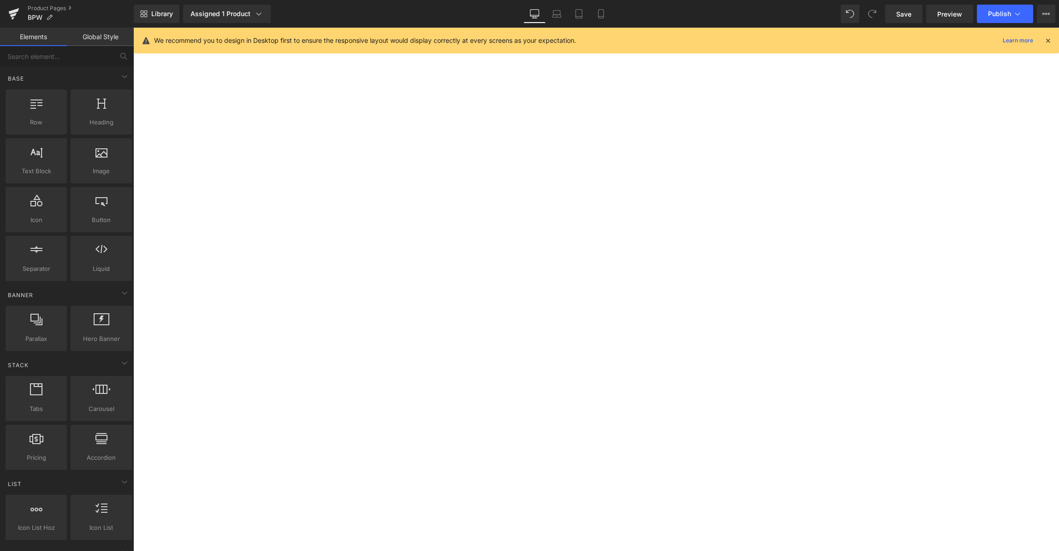  Describe the element at coordinates (81, 8) in the screenshot. I see `a: Product Pages` at that location.